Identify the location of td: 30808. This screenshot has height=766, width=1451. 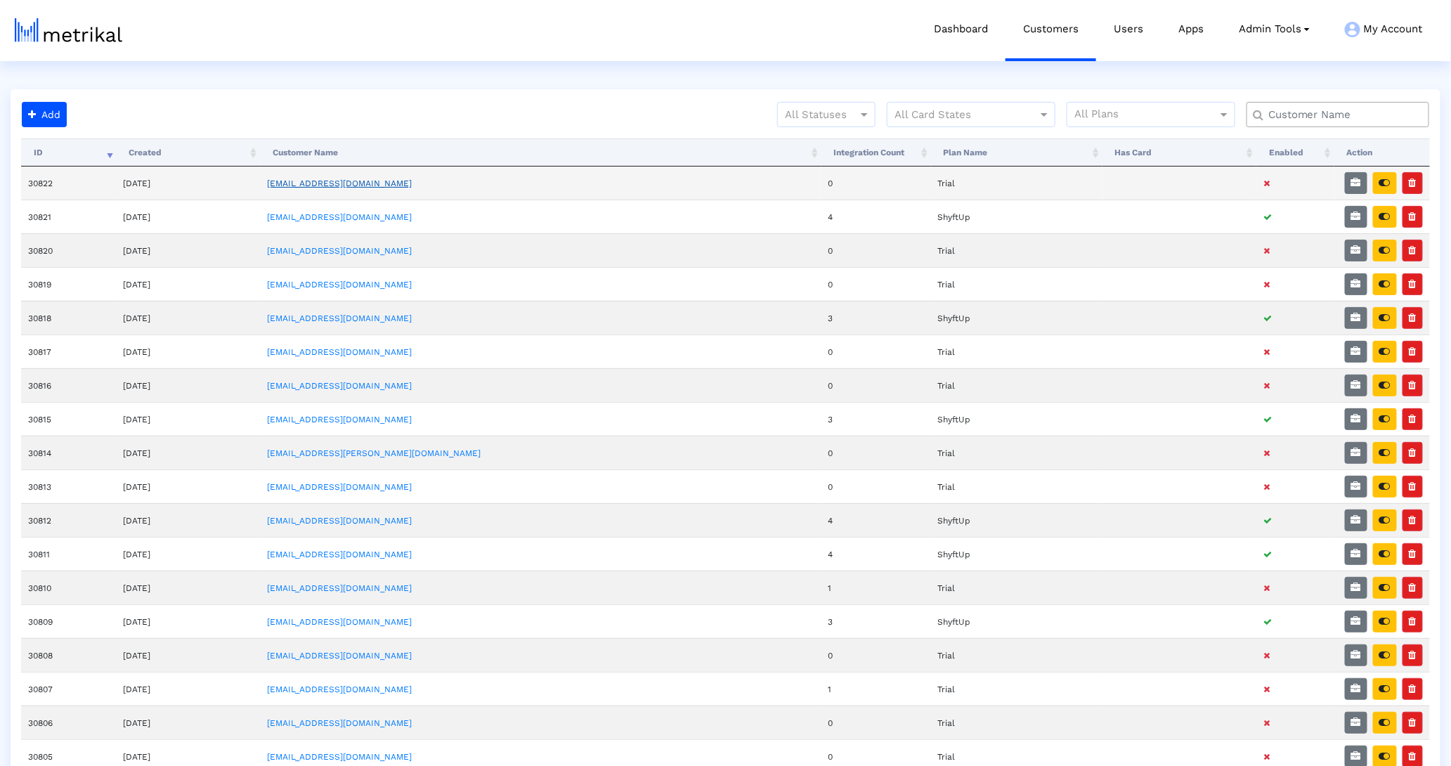
(69, 655).